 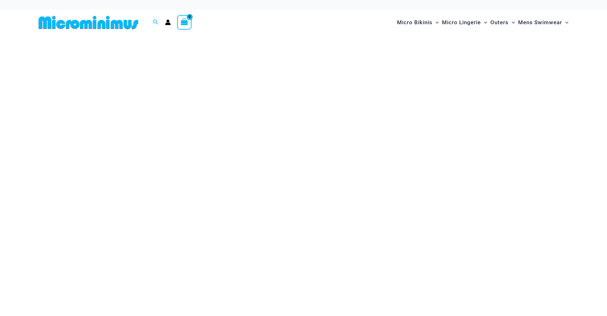 What do you see at coordinates (540, 22) in the screenshot?
I see `span: Mens Swimwear` at bounding box center [540, 22].